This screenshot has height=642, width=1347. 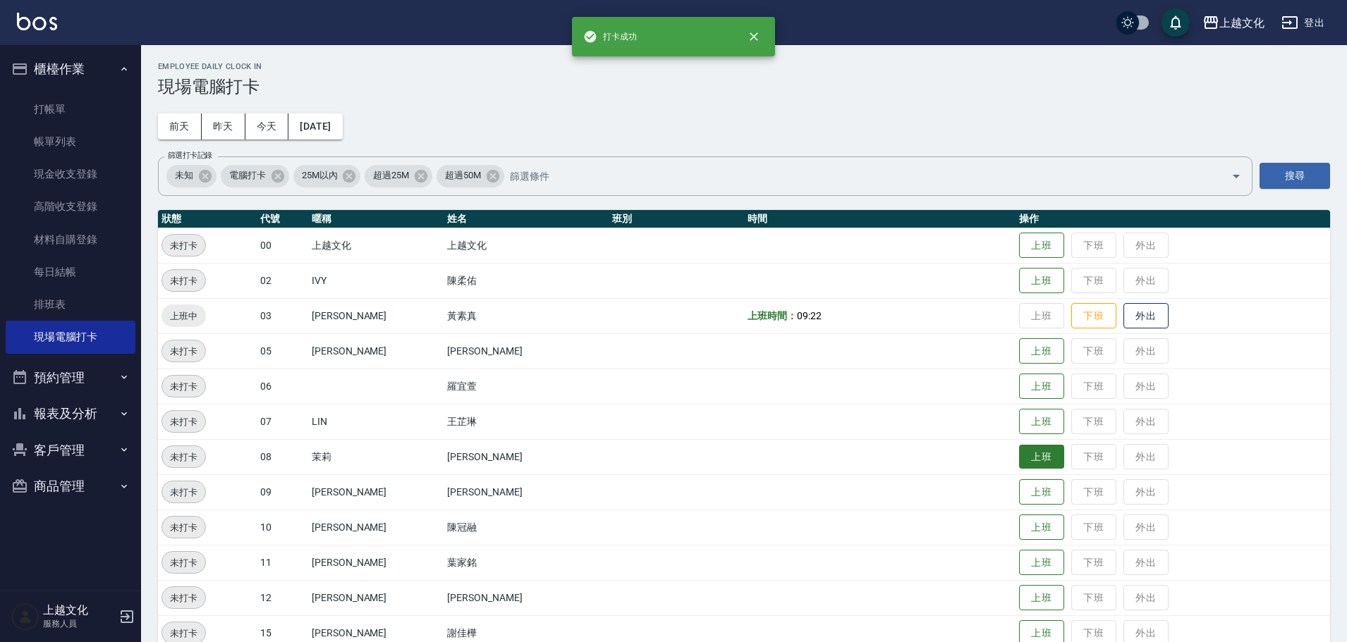 What do you see at coordinates (282, 492) in the screenshot?
I see `td: 09` at bounding box center [282, 492].